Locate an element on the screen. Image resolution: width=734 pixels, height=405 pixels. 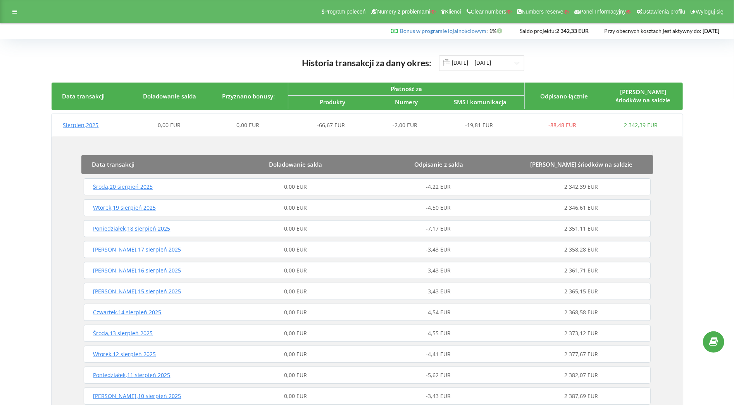
span: Numbers reserve is located at coordinates (543, 12).